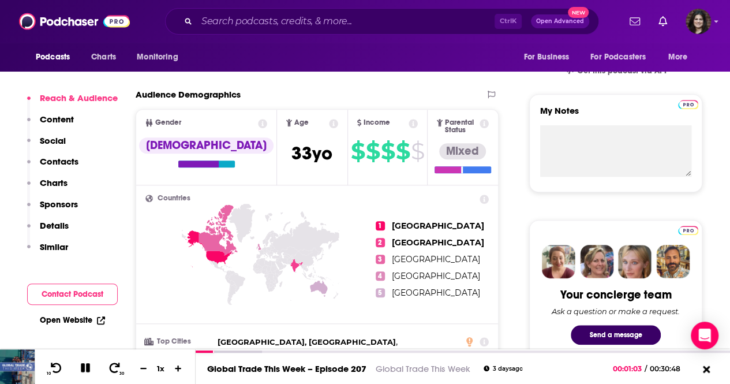  Describe the element at coordinates (47, 187) in the screenshot. I see `button: Charts` at that location.